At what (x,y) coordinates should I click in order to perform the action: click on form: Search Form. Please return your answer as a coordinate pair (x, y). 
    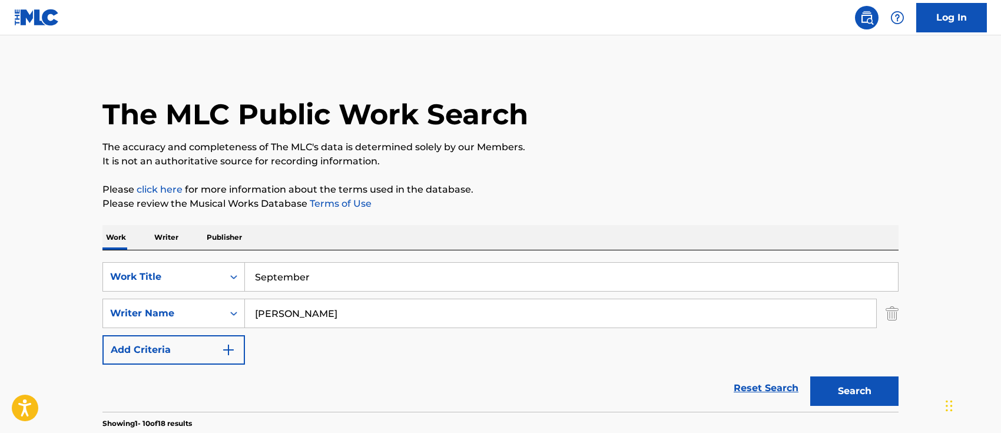
    Looking at the image, I should click on (500, 337).